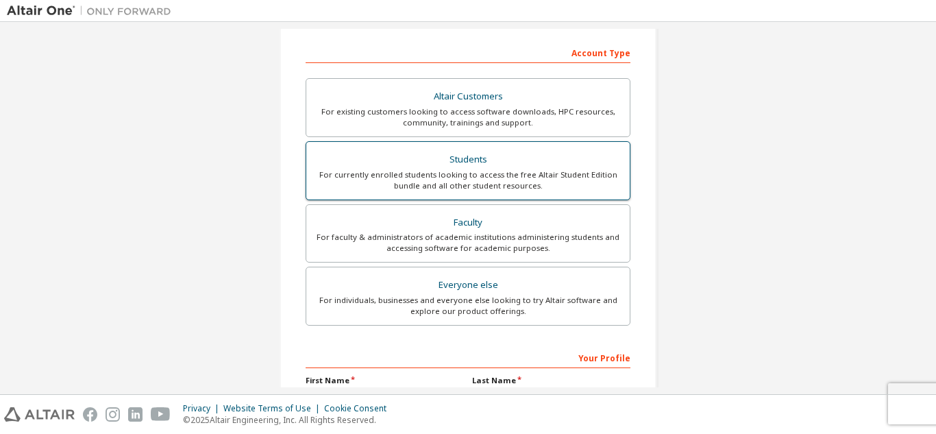 This screenshot has width=936, height=434. I want to click on div: For currently enrolled students looking to access the free Altair Student Edition bundle and all ..., so click(468, 180).